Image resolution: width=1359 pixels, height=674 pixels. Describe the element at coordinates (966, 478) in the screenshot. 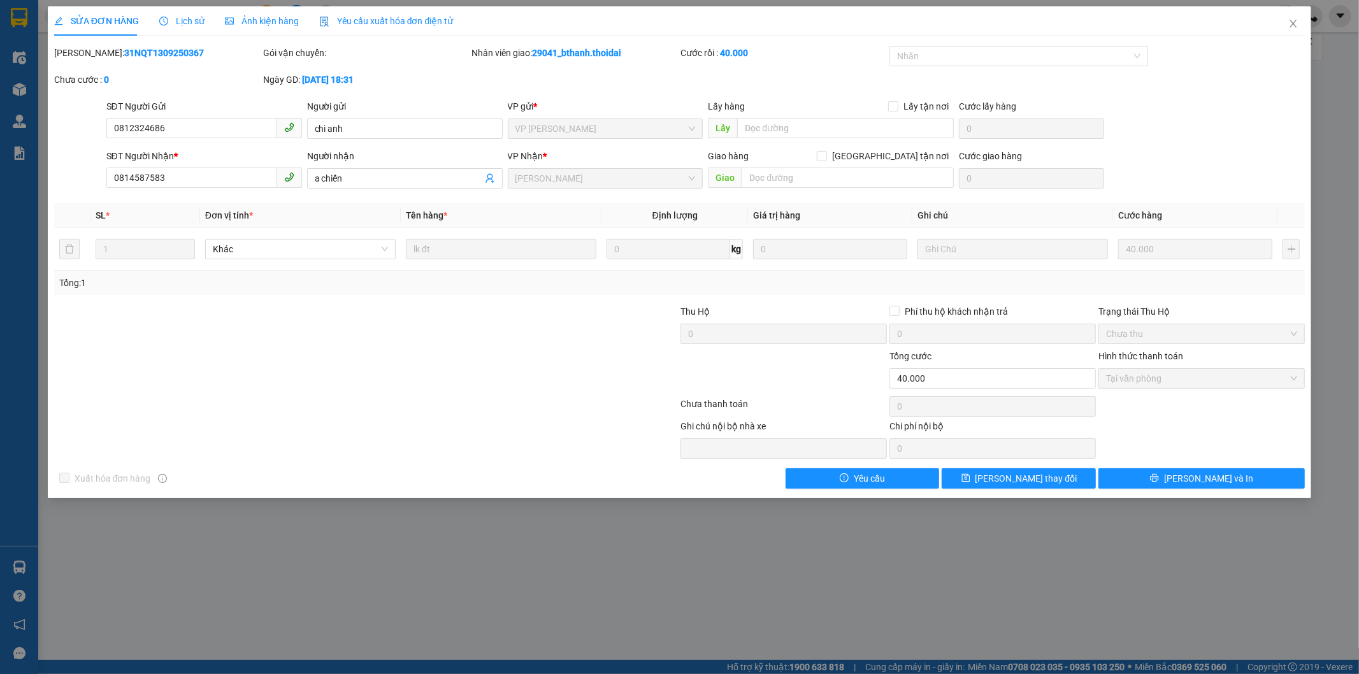

I see `span: save` at that location.